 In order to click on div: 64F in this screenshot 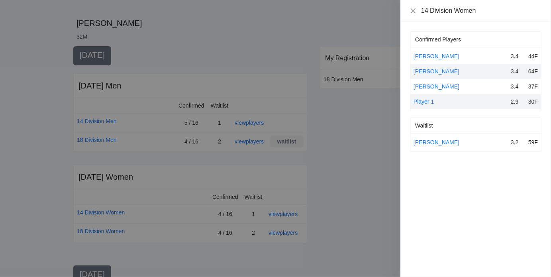, I will do `click(532, 71)`.